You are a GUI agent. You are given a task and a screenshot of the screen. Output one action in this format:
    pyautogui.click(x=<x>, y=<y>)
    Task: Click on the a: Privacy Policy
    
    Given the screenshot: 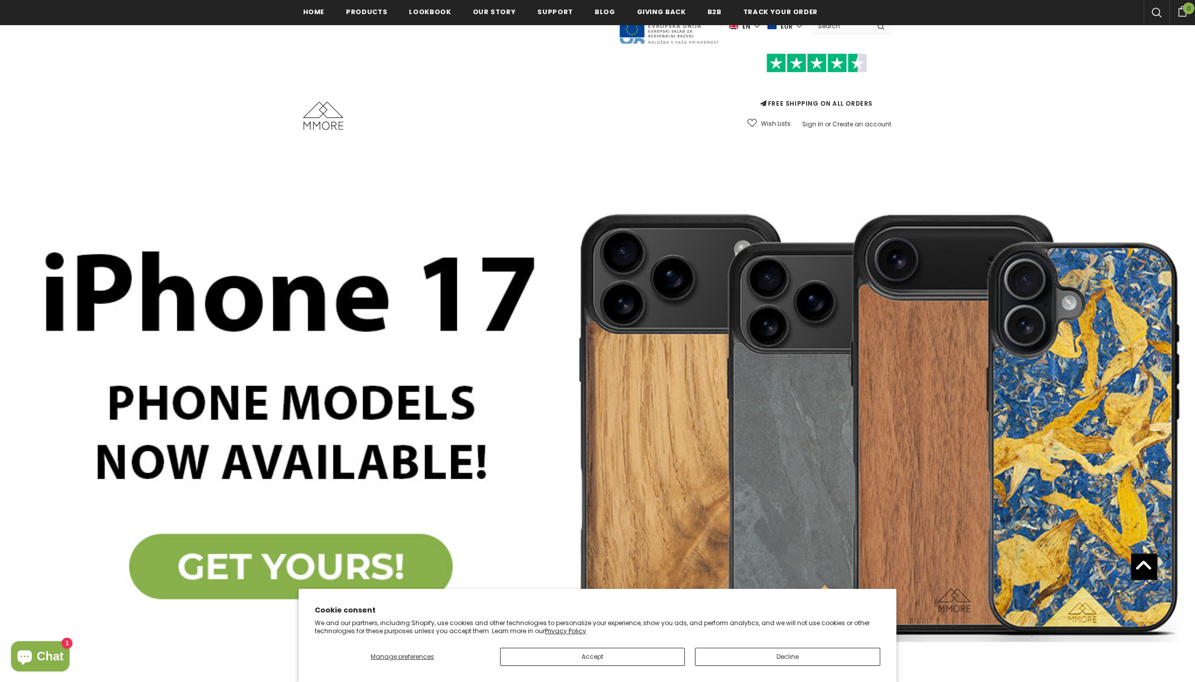 What is the action you would take?
    pyautogui.click(x=565, y=631)
    